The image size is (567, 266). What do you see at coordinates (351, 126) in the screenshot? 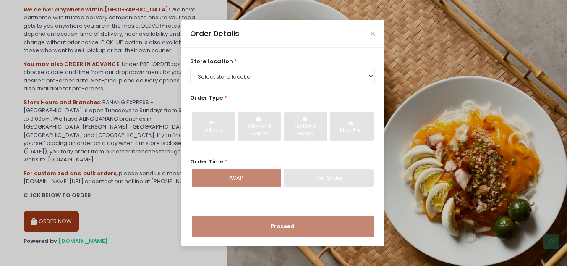
I see `button: Meal Plan` at bounding box center [351, 126].